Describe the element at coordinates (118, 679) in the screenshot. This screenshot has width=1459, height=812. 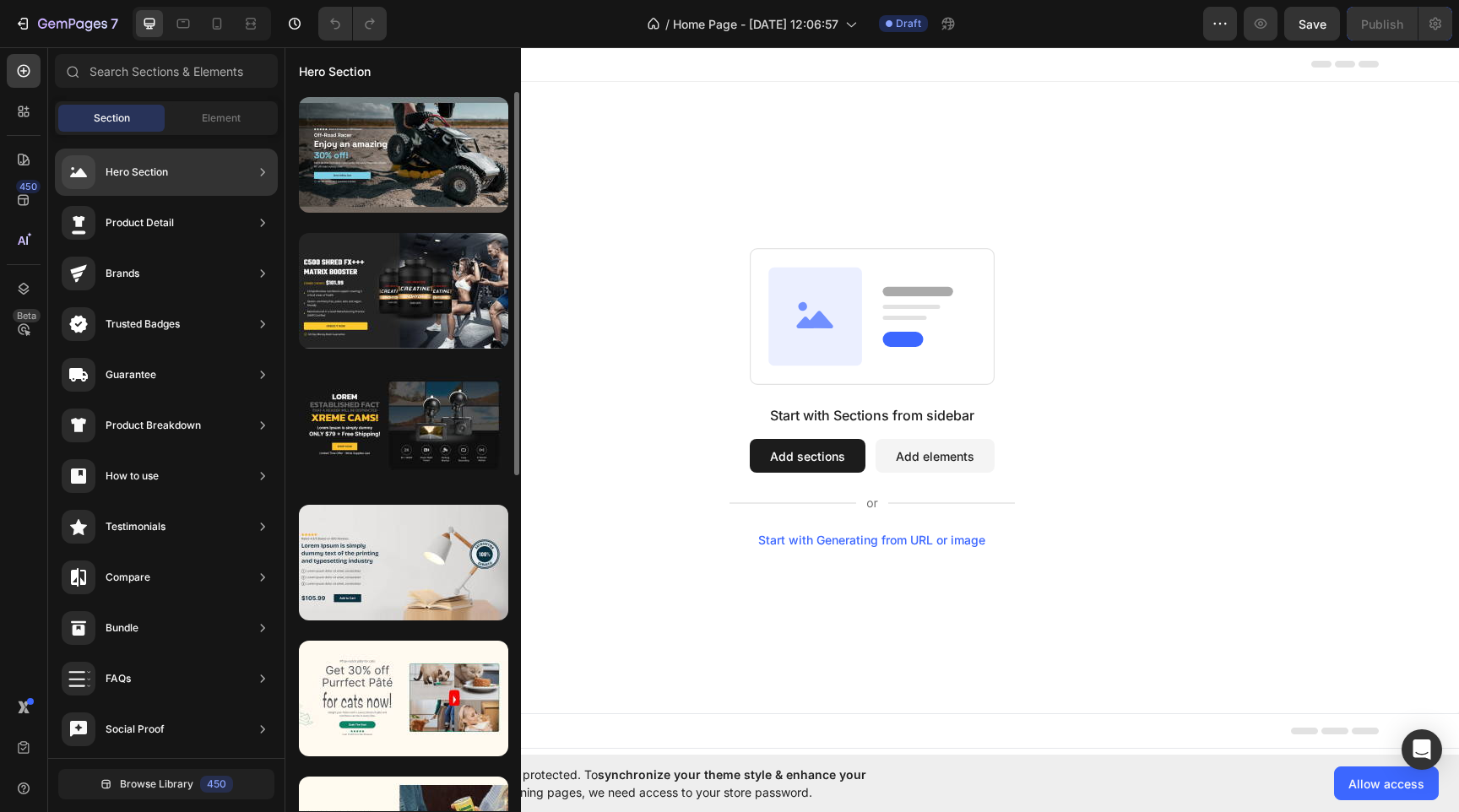
I see `div: FAQs` at that location.